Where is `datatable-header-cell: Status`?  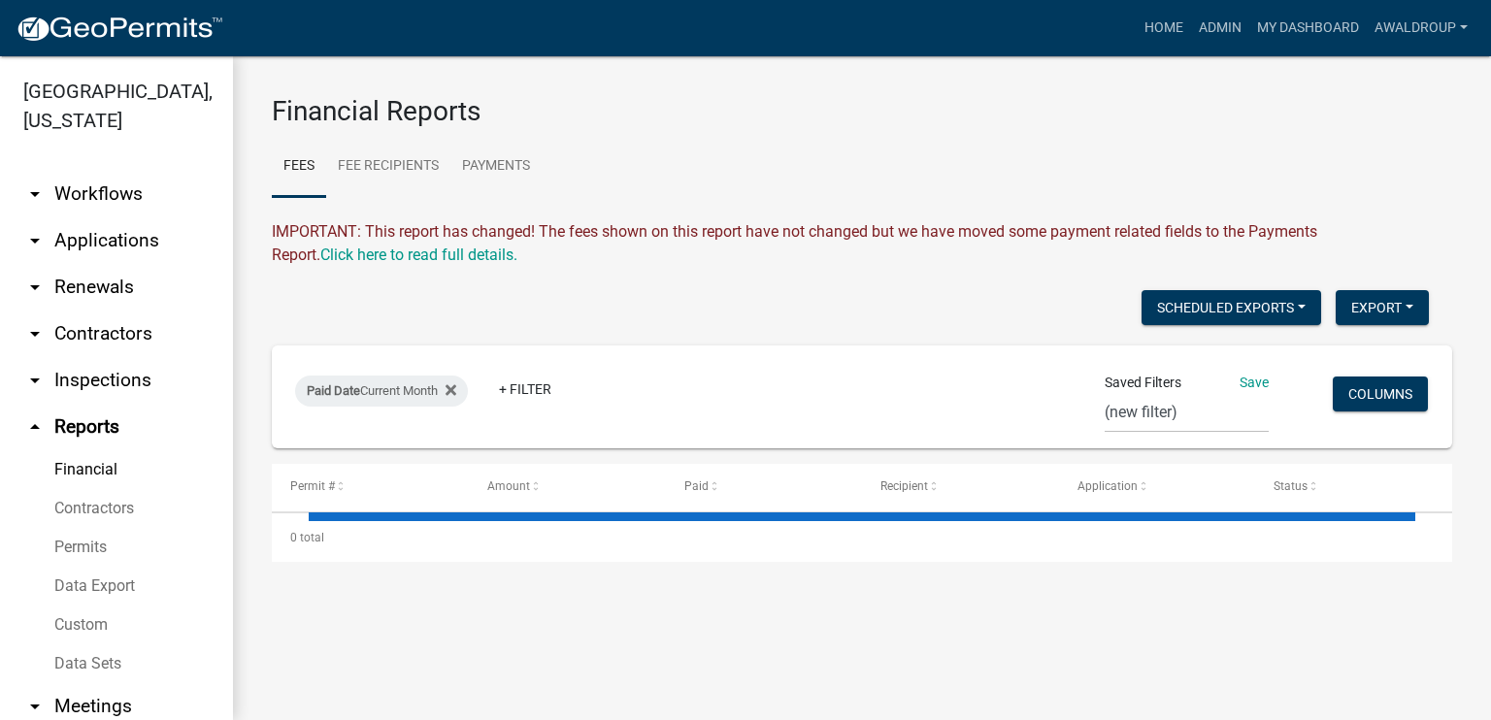
datatable-header-cell: Status is located at coordinates (1353, 487).